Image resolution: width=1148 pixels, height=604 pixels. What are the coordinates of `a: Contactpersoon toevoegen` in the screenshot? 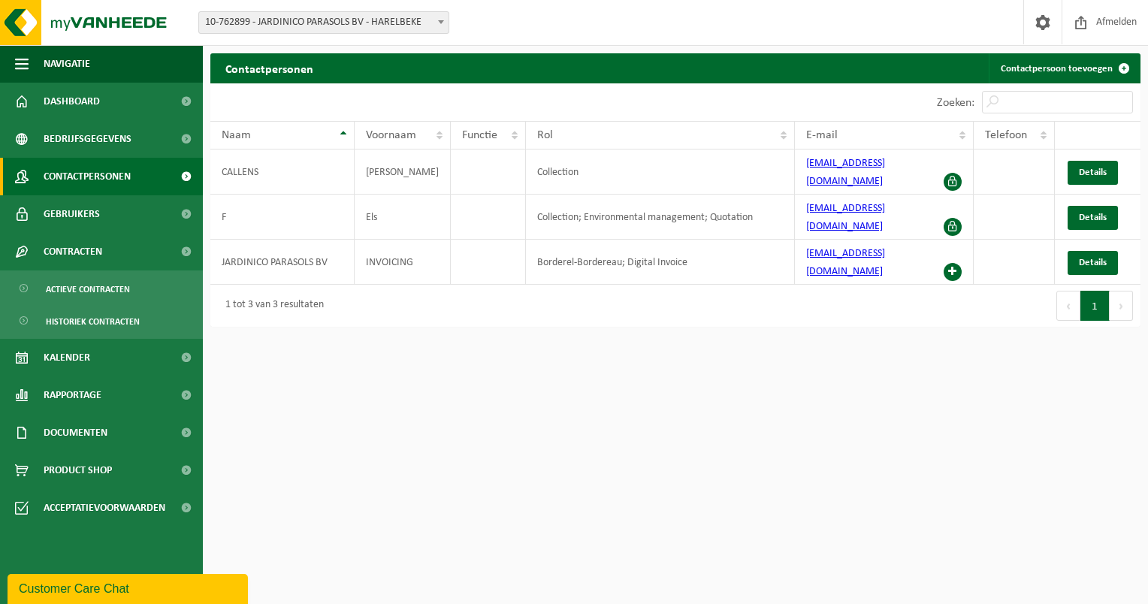 It's located at (1064, 68).